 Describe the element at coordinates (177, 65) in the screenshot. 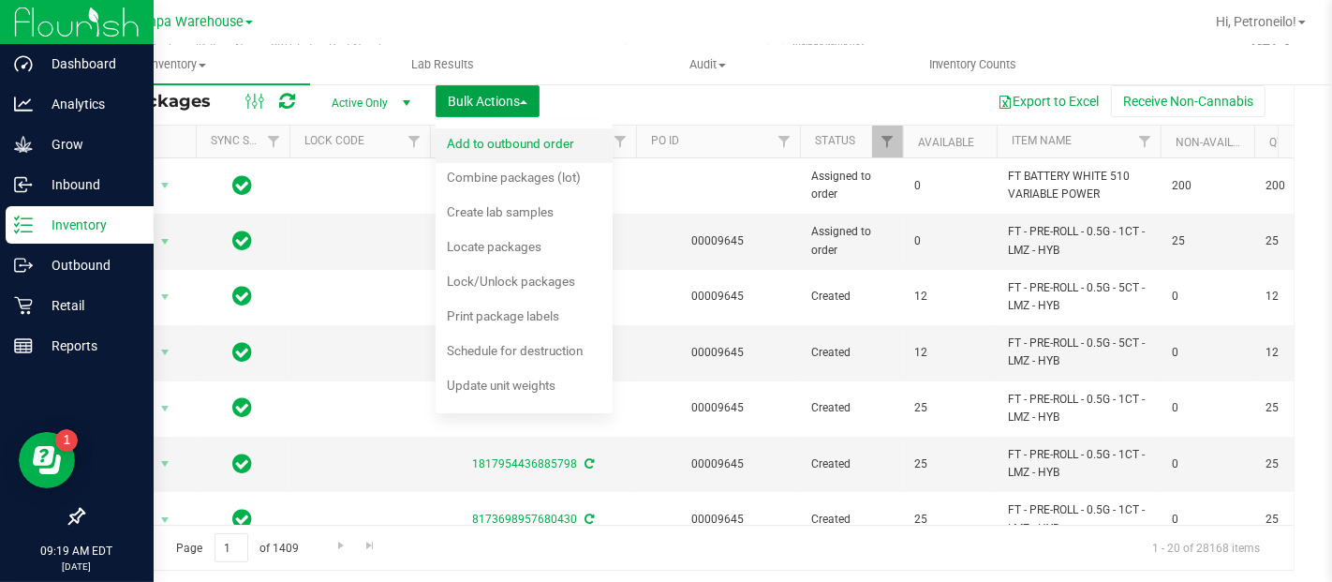

I see `a: Inventory` at that location.